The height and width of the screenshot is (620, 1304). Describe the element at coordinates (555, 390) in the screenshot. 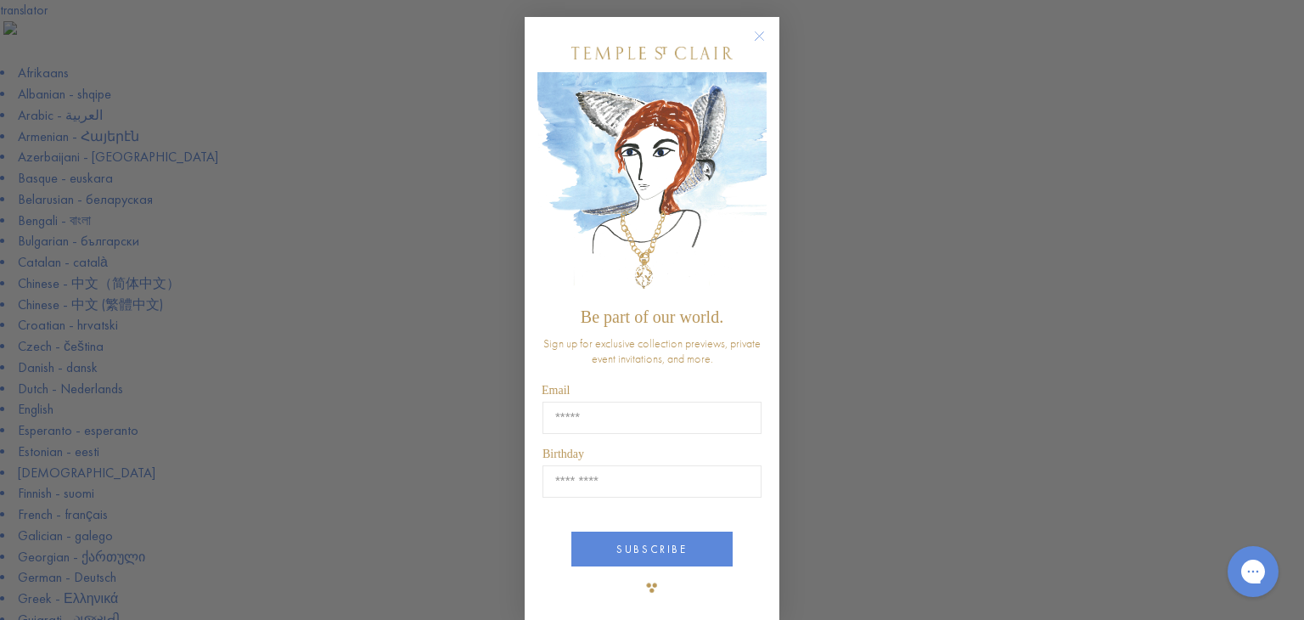

I see `span: Email` at that location.